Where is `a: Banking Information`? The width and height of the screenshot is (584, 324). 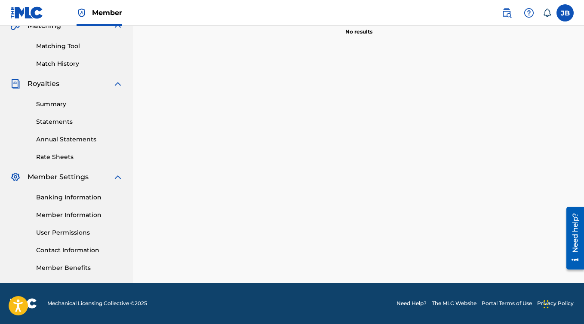 a: Banking Information is located at coordinates (80, 197).